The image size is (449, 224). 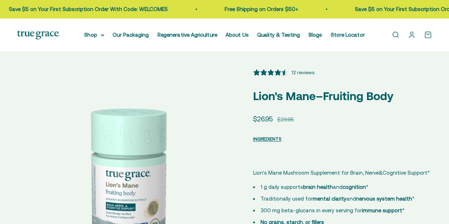 What do you see at coordinates (303, 72) in the screenshot?
I see `div: 12 reviews` at bounding box center [303, 72].